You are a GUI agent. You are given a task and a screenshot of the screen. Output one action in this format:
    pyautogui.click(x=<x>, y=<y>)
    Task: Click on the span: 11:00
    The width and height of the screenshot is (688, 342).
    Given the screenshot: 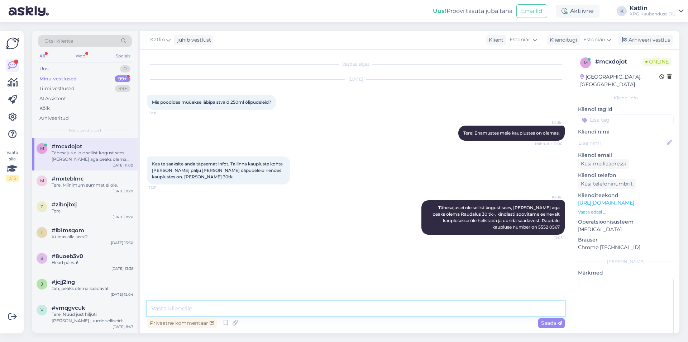 What is the action you would take?
    pyautogui.click(x=162, y=113)
    